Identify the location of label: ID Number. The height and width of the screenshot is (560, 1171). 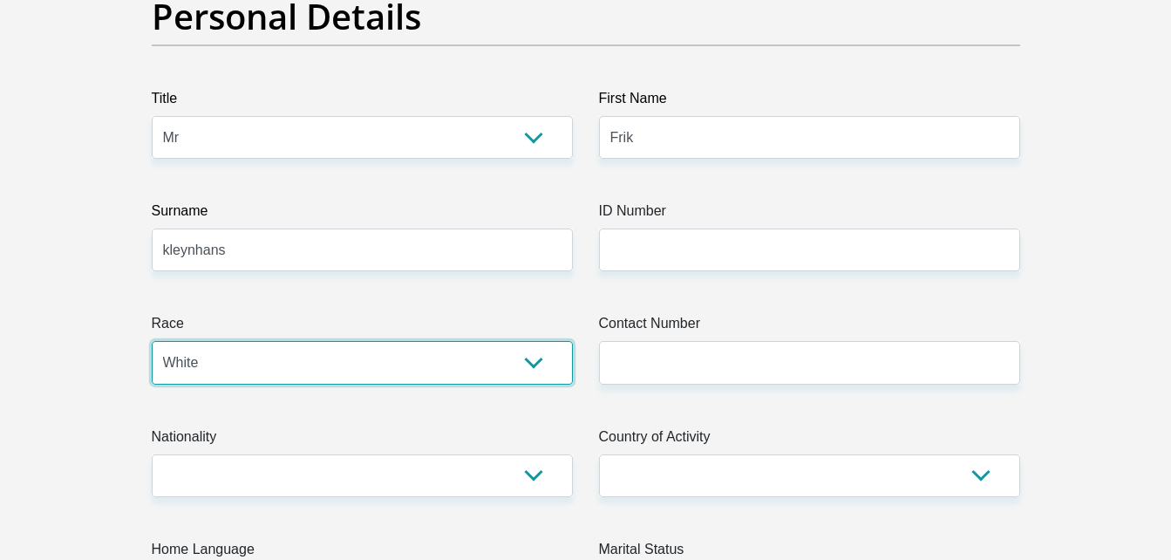
(809, 215).